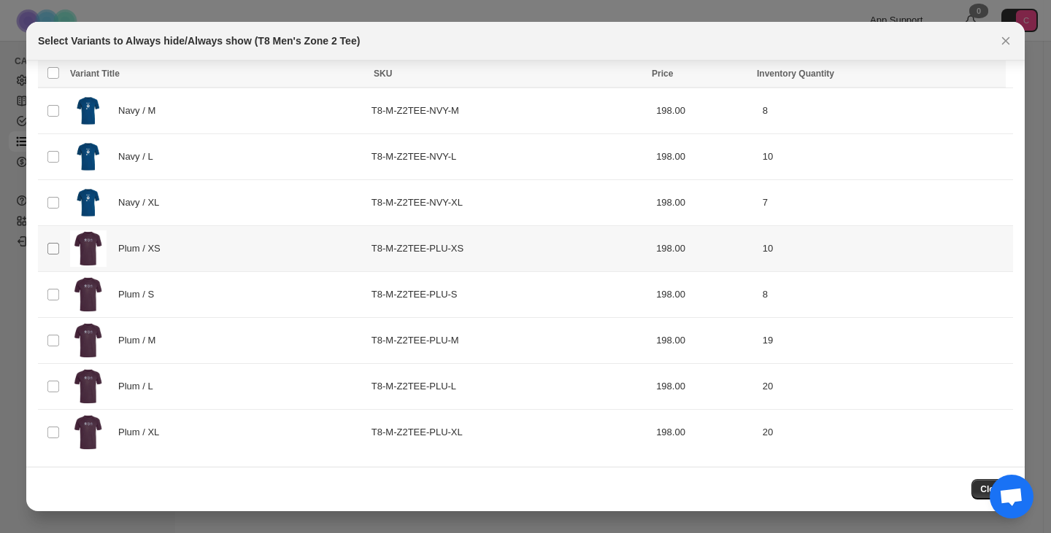 Image resolution: width=1051 pixels, height=533 pixels. I want to click on span: Plum / L, so click(139, 387).